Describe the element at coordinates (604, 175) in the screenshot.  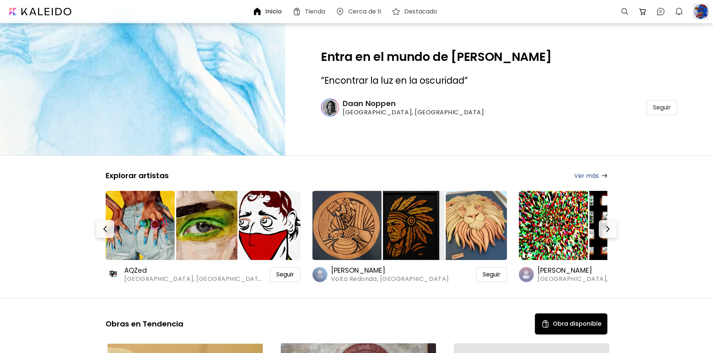
I see `img: arrow-right` at that location.